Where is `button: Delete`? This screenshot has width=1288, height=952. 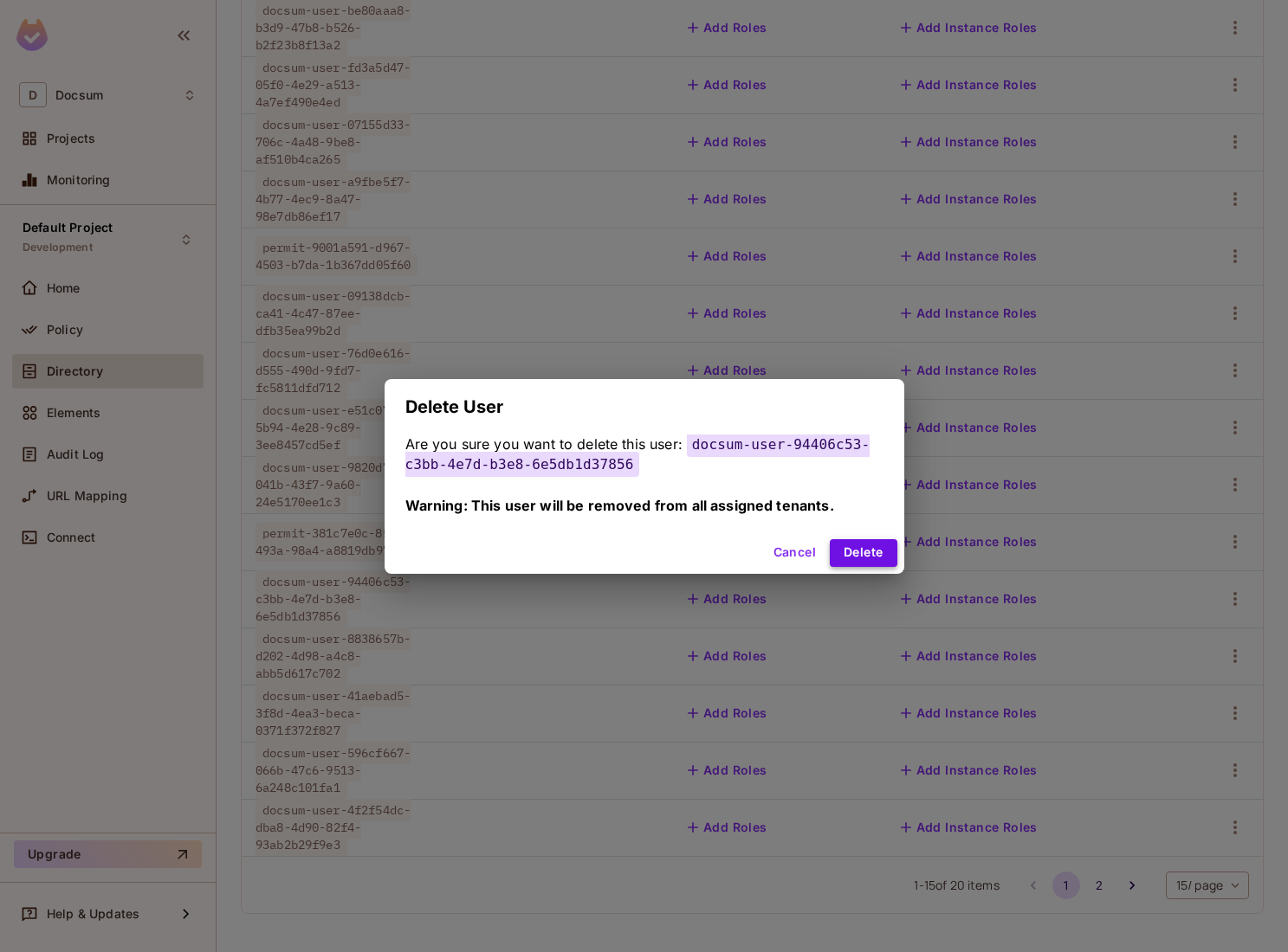 button: Delete is located at coordinates (863, 554).